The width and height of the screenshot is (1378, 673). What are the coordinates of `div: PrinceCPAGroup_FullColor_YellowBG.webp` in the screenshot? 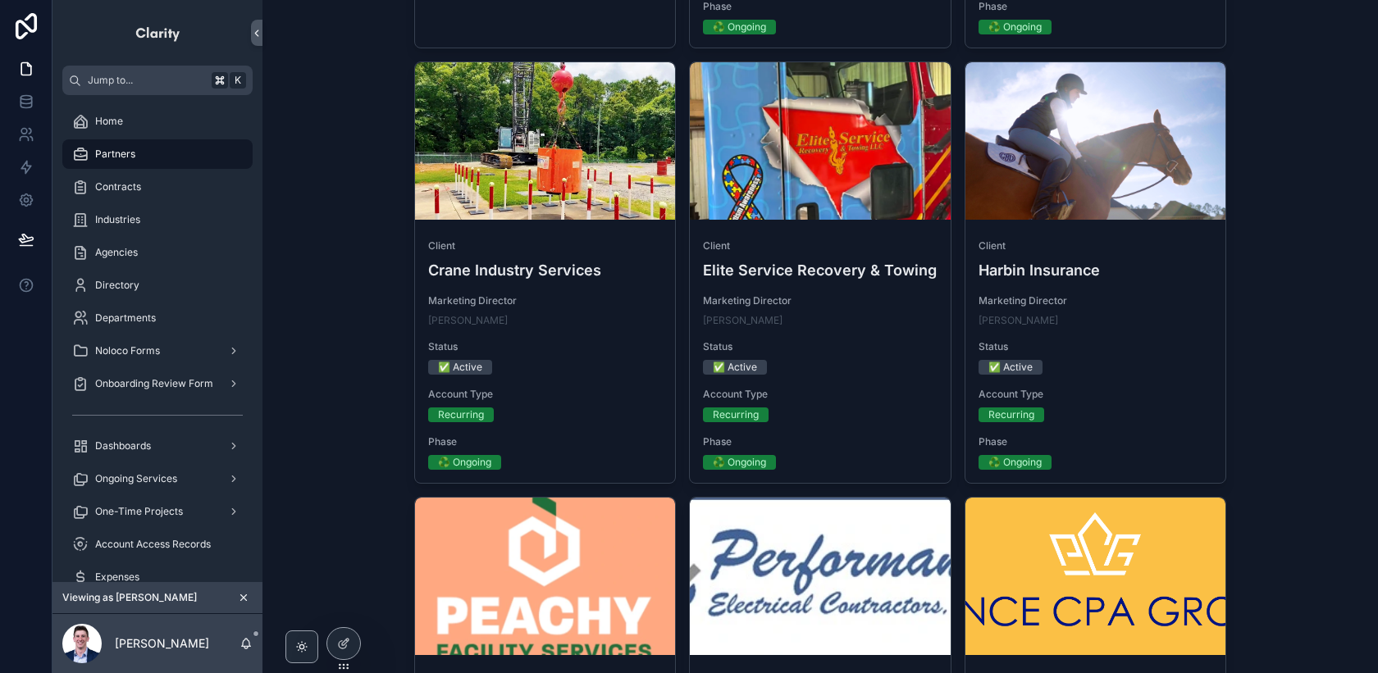 It's located at (1096, 577).